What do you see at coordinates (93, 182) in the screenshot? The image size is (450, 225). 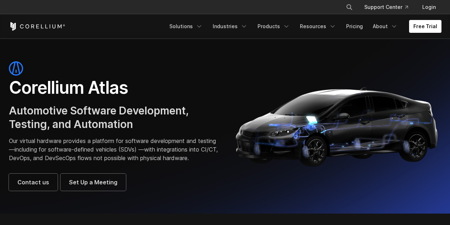 I see `span: Set Up a Meeting` at bounding box center [93, 182].